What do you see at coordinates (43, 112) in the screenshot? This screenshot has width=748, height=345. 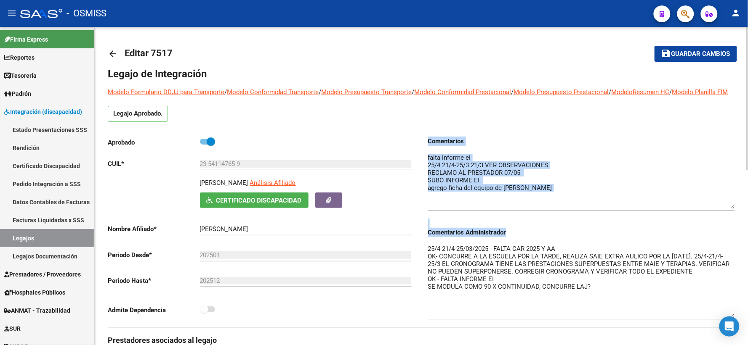 I see `span: Integración (discapacidad)` at bounding box center [43, 112].